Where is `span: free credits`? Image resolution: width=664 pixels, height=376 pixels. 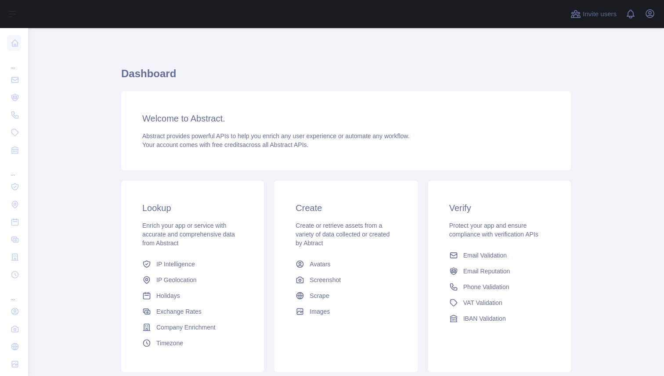 span: free credits is located at coordinates (227, 145).